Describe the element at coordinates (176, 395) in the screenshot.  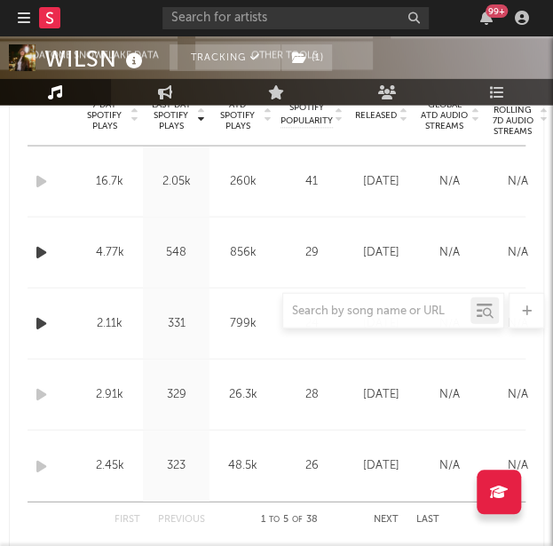
I see `div: 329` at that location.